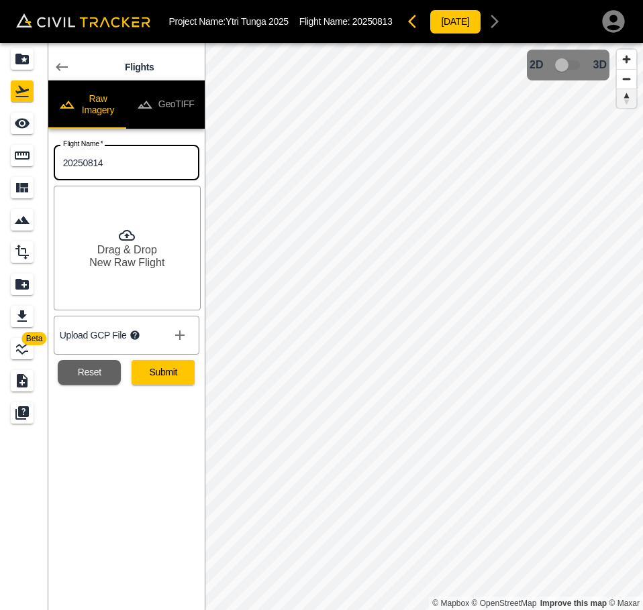 This screenshot has width=643, height=610. What do you see at coordinates (536, 65) in the screenshot?
I see `span: 2D` at bounding box center [536, 65].